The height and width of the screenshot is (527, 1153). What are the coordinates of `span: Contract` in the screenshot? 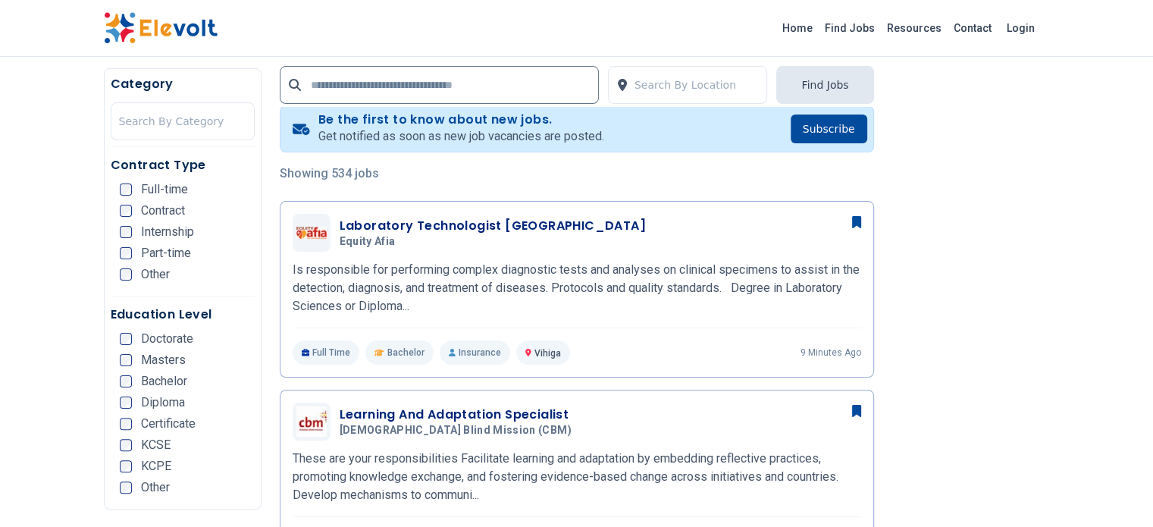 It's located at (163, 211).